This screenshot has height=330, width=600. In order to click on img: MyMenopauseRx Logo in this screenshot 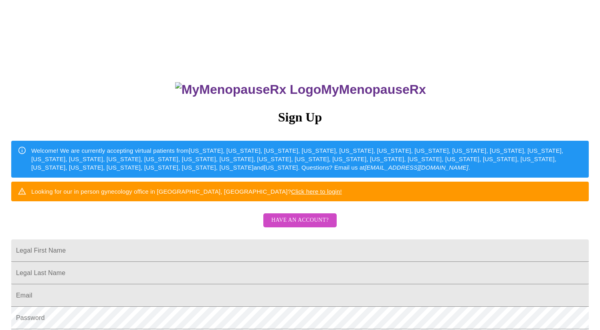, I will do `click(248, 89)`.